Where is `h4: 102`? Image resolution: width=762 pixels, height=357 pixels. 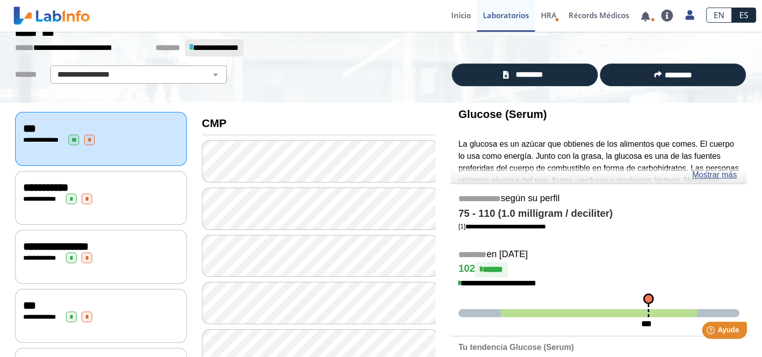 h4: 102 is located at coordinates (599, 270).